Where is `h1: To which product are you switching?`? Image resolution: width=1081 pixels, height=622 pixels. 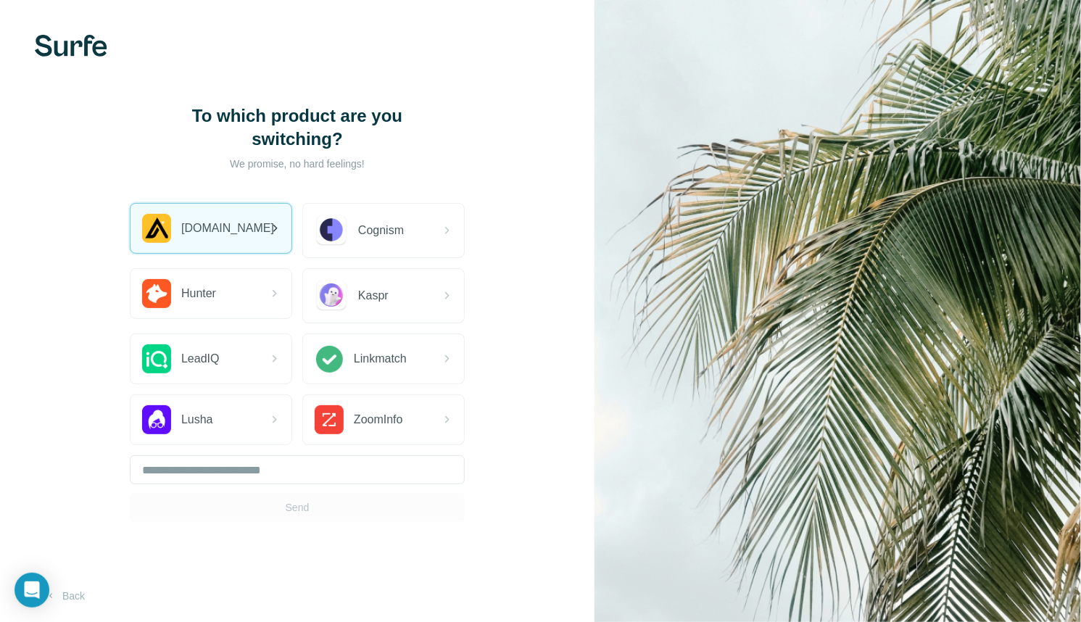
h1: To which product are you switching? is located at coordinates (297, 128).